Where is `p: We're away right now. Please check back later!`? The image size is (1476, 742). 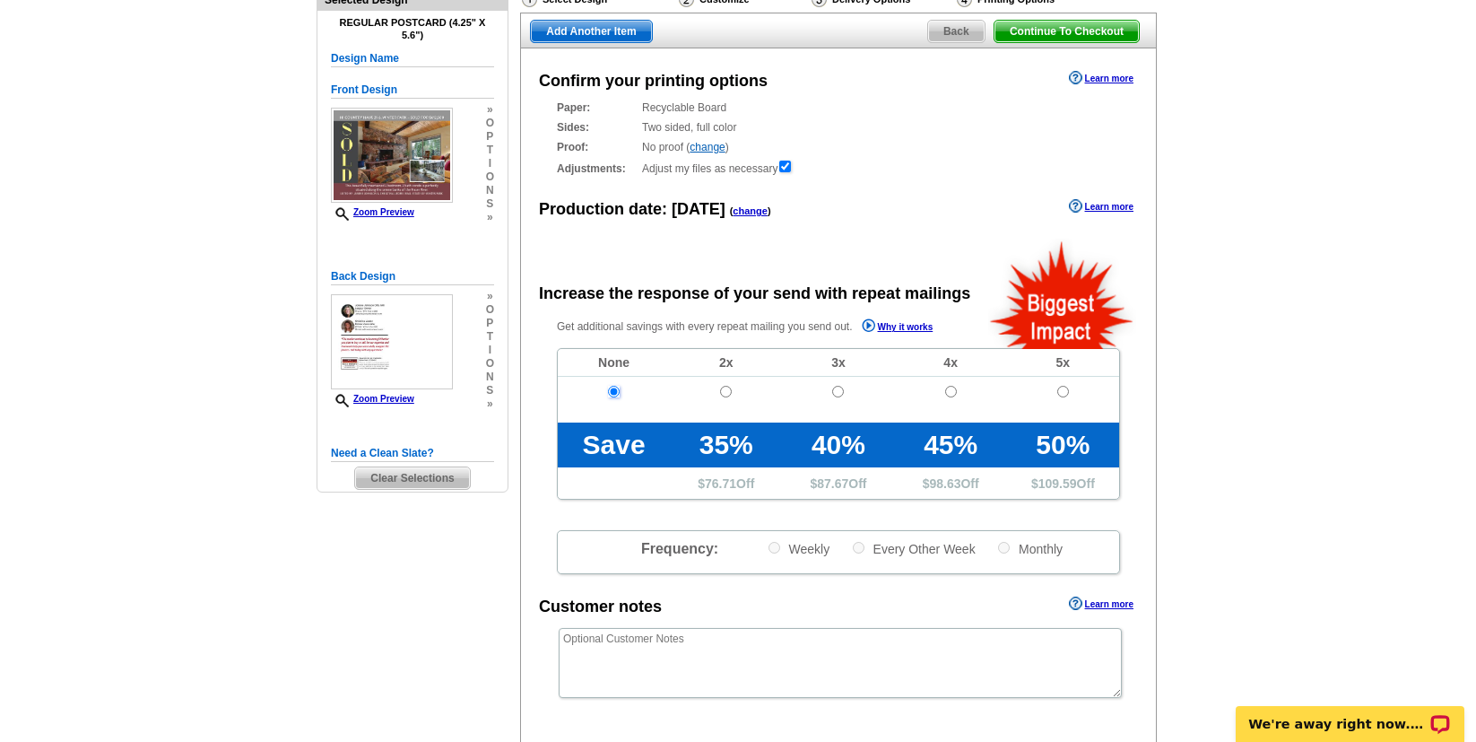
p: We're away right now. Please check back later! is located at coordinates (114, 39).